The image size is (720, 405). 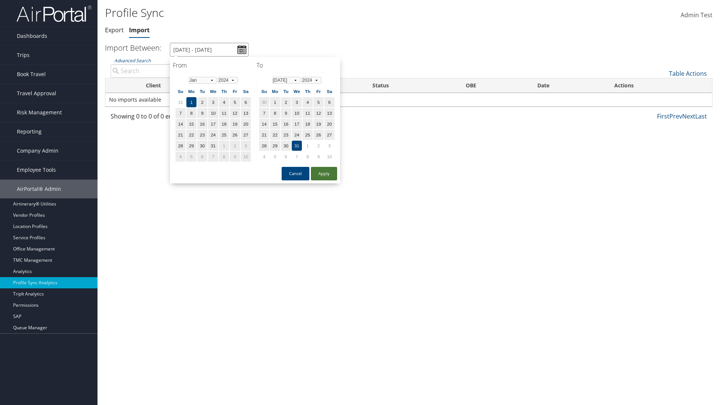 I want to click on span: Admin Test, so click(x=696, y=15).